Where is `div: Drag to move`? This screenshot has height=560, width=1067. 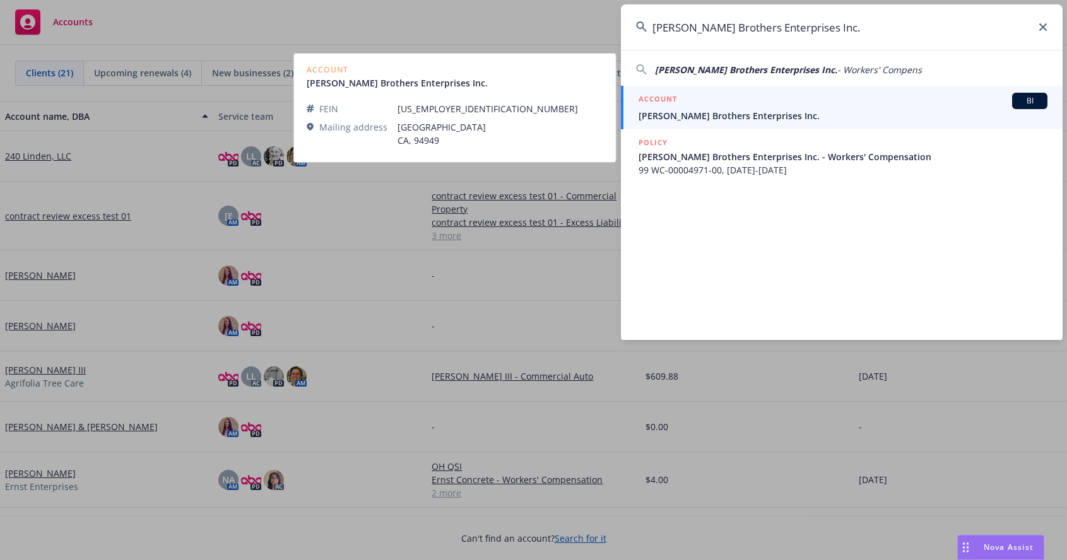
div: Drag to move is located at coordinates (965, 548).